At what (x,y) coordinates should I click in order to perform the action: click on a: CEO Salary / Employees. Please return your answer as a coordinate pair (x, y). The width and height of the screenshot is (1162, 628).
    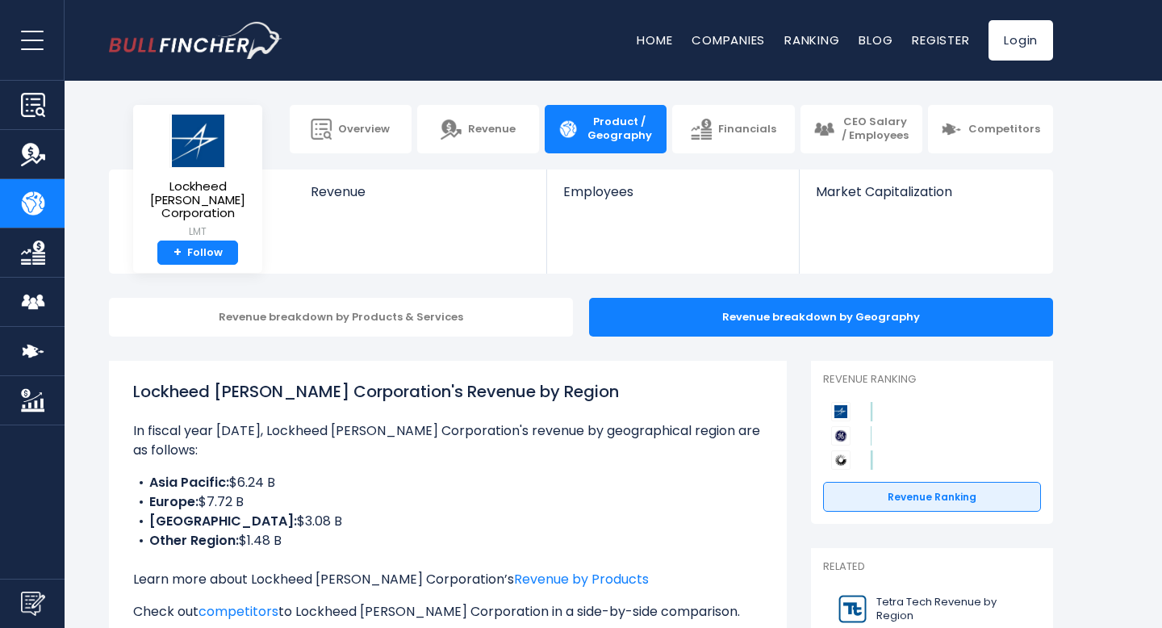
    Looking at the image, I should click on (861, 129).